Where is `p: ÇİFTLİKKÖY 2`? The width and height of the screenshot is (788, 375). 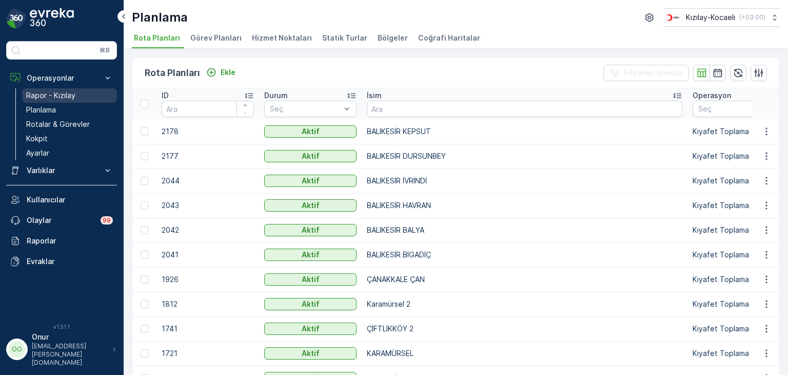 p: ÇİFTLİKKÖY 2 is located at coordinates (524, 328).